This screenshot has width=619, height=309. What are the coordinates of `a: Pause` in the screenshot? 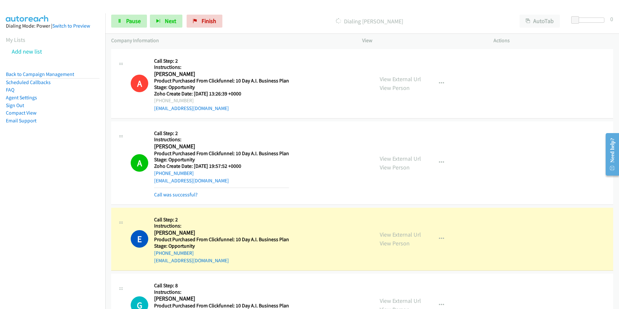 It's located at (129, 21).